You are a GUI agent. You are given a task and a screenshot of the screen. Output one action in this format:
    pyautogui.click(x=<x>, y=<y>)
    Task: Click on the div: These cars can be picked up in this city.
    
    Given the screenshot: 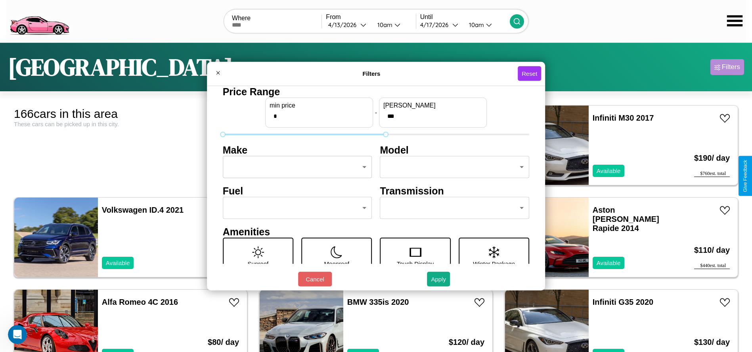 What is the action you would take?
    pyautogui.click(x=130, y=124)
    